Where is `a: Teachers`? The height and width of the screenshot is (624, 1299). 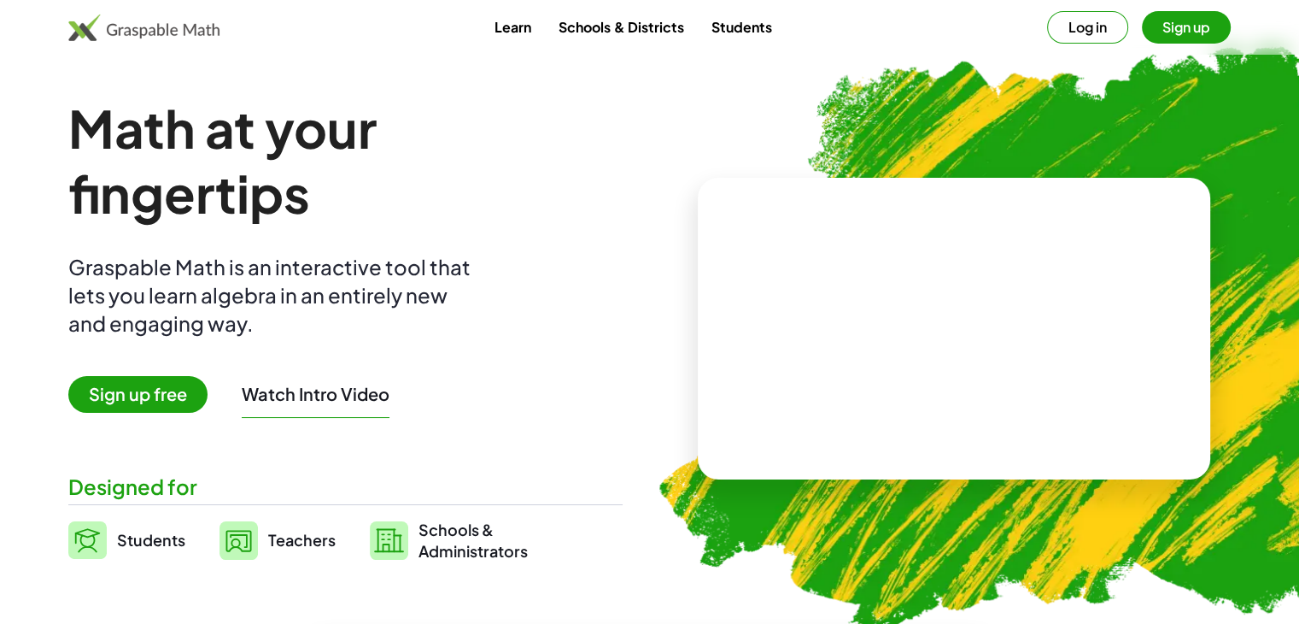
a: Teachers is located at coordinates (278, 540).